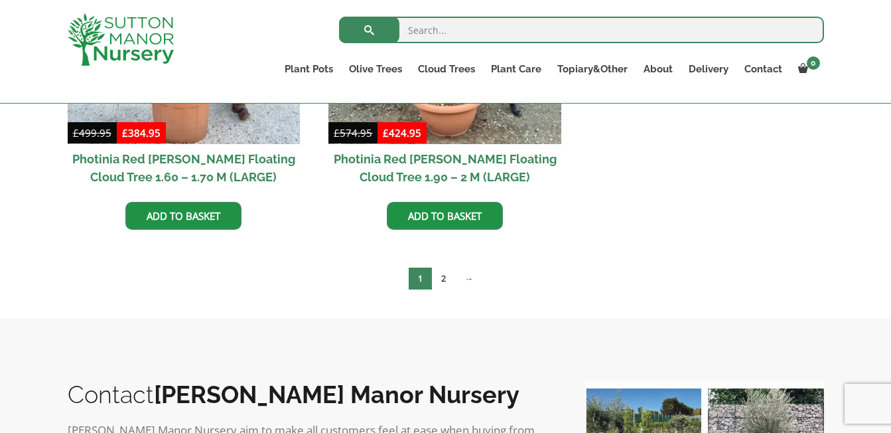  Describe the element at coordinates (183, 216) in the screenshot. I see `a: Add to basket: “Photinia Red Robin Floating Cloud Tree 1.60 - 1.70 M (LARGE)”` at that location.